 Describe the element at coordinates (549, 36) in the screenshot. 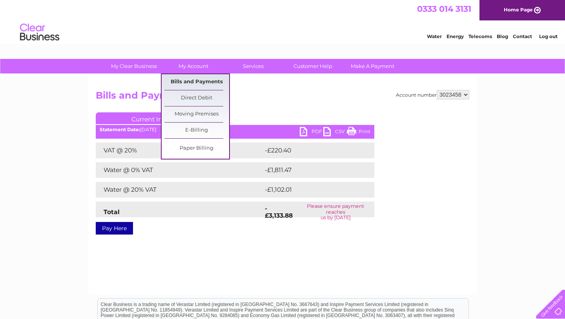

I see `a: Log out` at that location.